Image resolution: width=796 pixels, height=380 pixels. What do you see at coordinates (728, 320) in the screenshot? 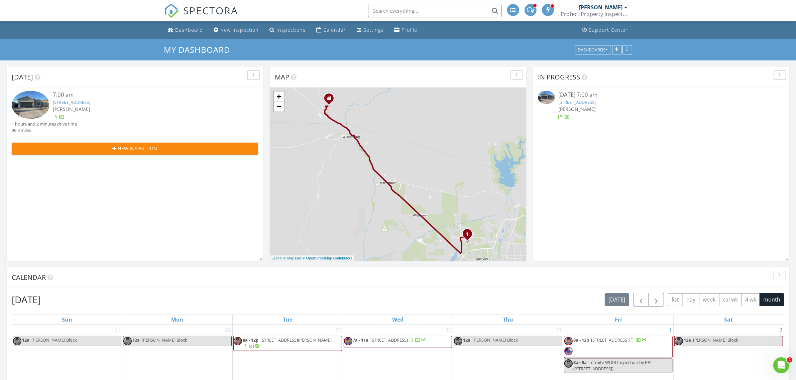
I see `a: Saturday` at bounding box center [728, 320].